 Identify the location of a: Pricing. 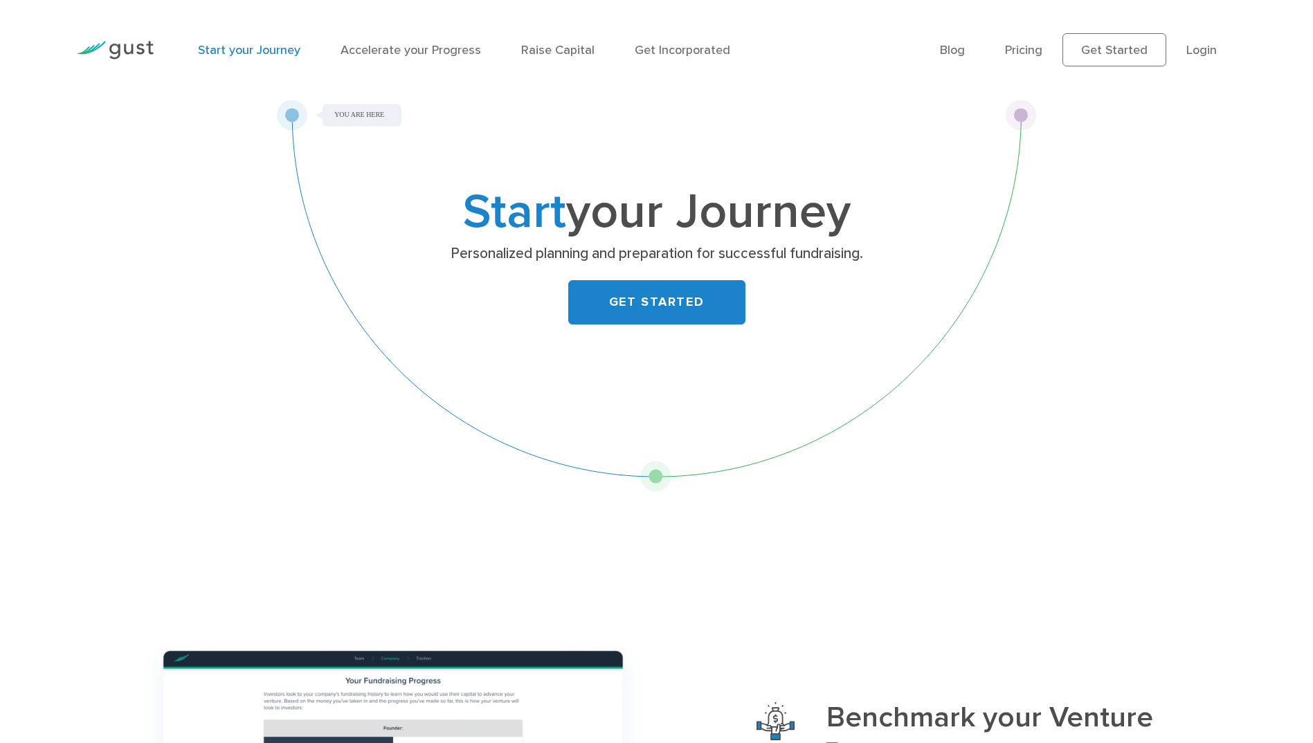
(1024, 50).